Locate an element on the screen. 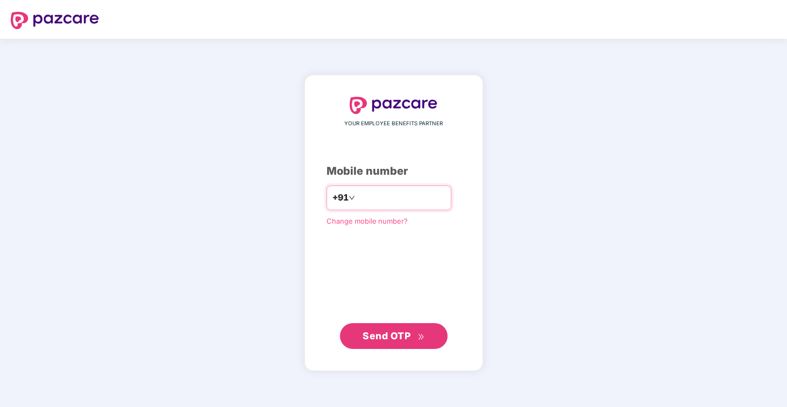 The height and width of the screenshot is (407, 787). span: double-right is located at coordinates (420, 337).